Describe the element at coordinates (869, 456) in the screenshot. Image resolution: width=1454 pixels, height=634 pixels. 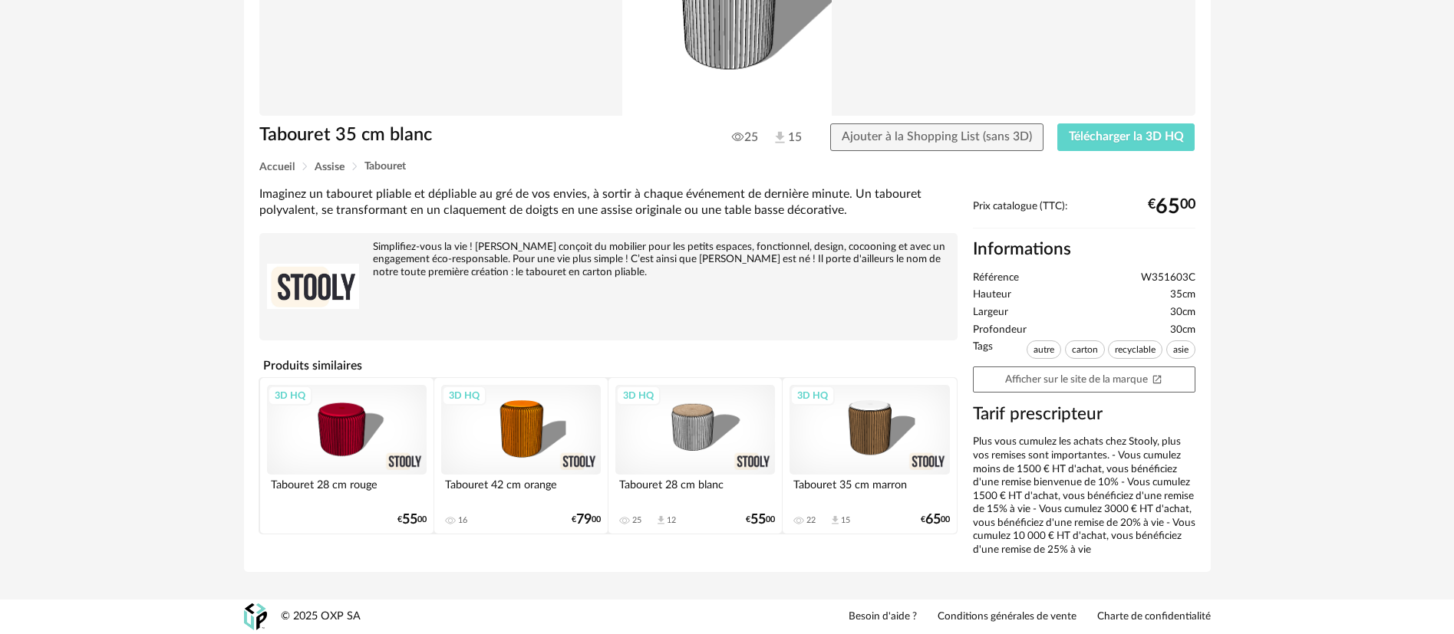
I see `a: 3D HQ Tabouret 35 cm marron 22 Download icon 15 €6500` at that location.